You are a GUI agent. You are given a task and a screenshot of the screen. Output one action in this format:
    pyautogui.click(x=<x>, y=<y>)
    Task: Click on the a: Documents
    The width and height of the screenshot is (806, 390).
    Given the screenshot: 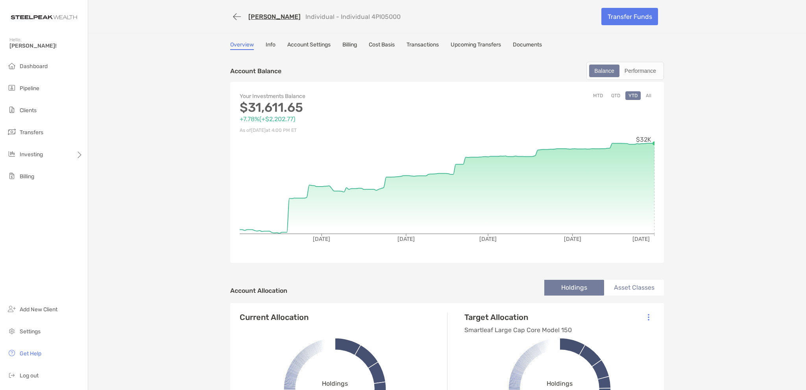 What is the action you would take?
    pyautogui.click(x=527, y=46)
    